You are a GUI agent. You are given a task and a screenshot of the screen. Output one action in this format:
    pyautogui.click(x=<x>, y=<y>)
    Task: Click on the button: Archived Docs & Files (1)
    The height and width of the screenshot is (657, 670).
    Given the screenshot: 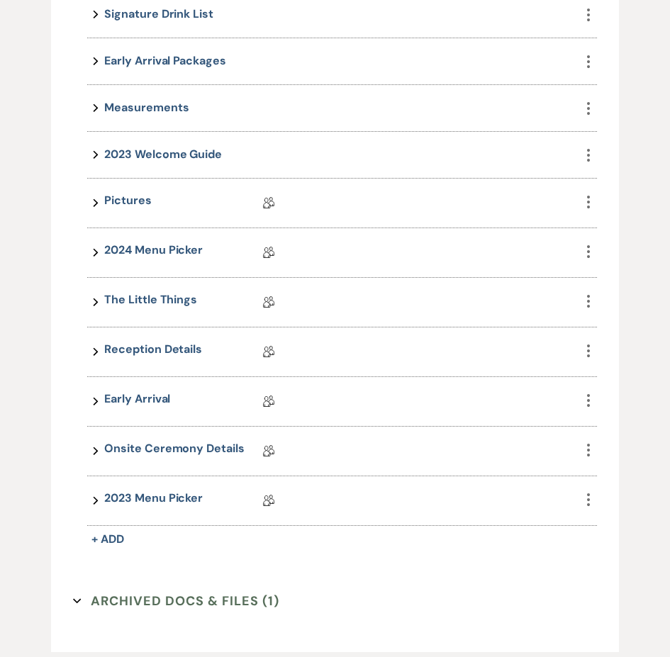 What is the action you would take?
    pyautogui.click(x=176, y=601)
    